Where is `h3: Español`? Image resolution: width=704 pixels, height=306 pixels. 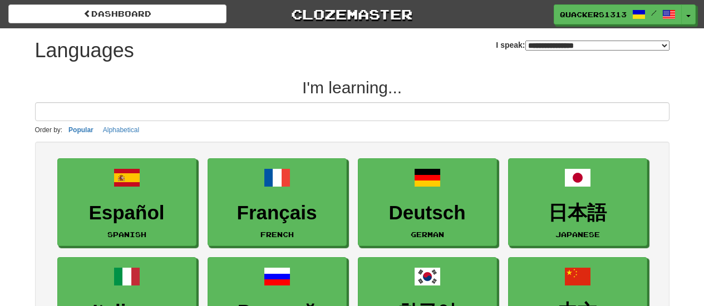
h3: Español is located at coordinates (127, 213).